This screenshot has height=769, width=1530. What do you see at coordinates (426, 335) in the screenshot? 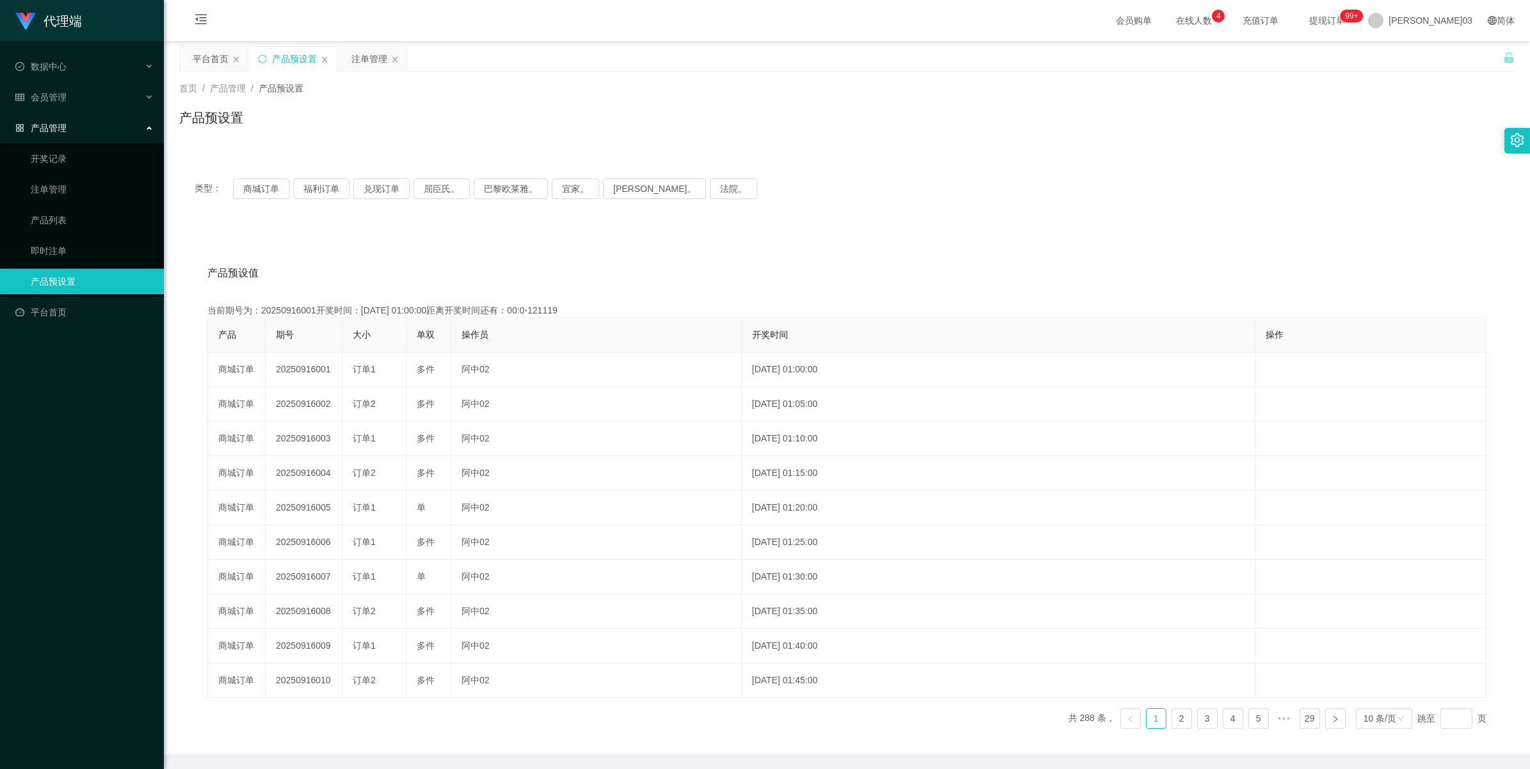
I see `span: 单双` at bounding box center [426, 335].